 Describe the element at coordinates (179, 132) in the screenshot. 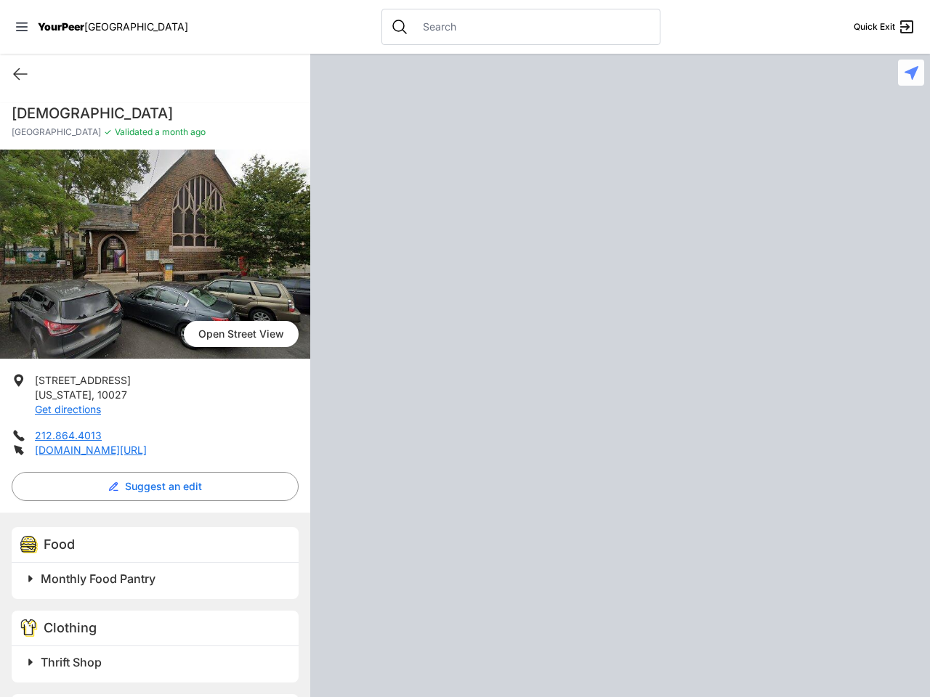

I see `span: a month ago` at that location.